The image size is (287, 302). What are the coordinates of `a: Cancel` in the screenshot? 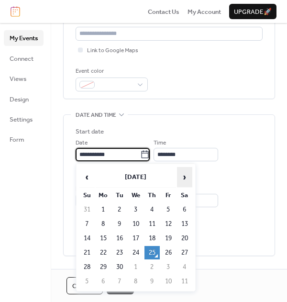 It's located at (85, 286).